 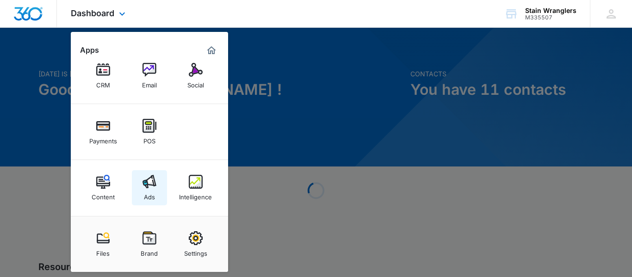 I want to click on a: Marketing 360® Dashboard, so click(x=212, y=50).